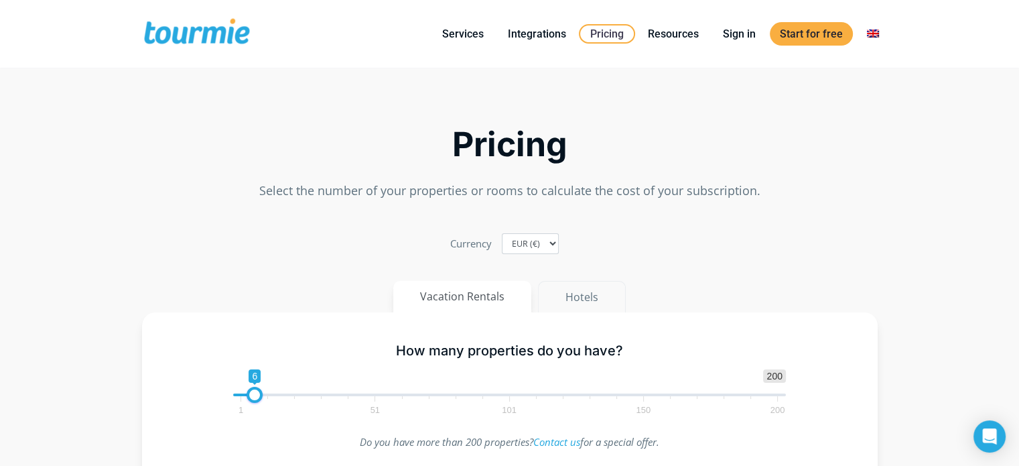  I want to click on label: Currency, so click(471, 243).